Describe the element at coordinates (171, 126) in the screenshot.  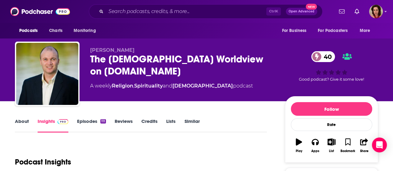
I see `a: Lists` at that location.